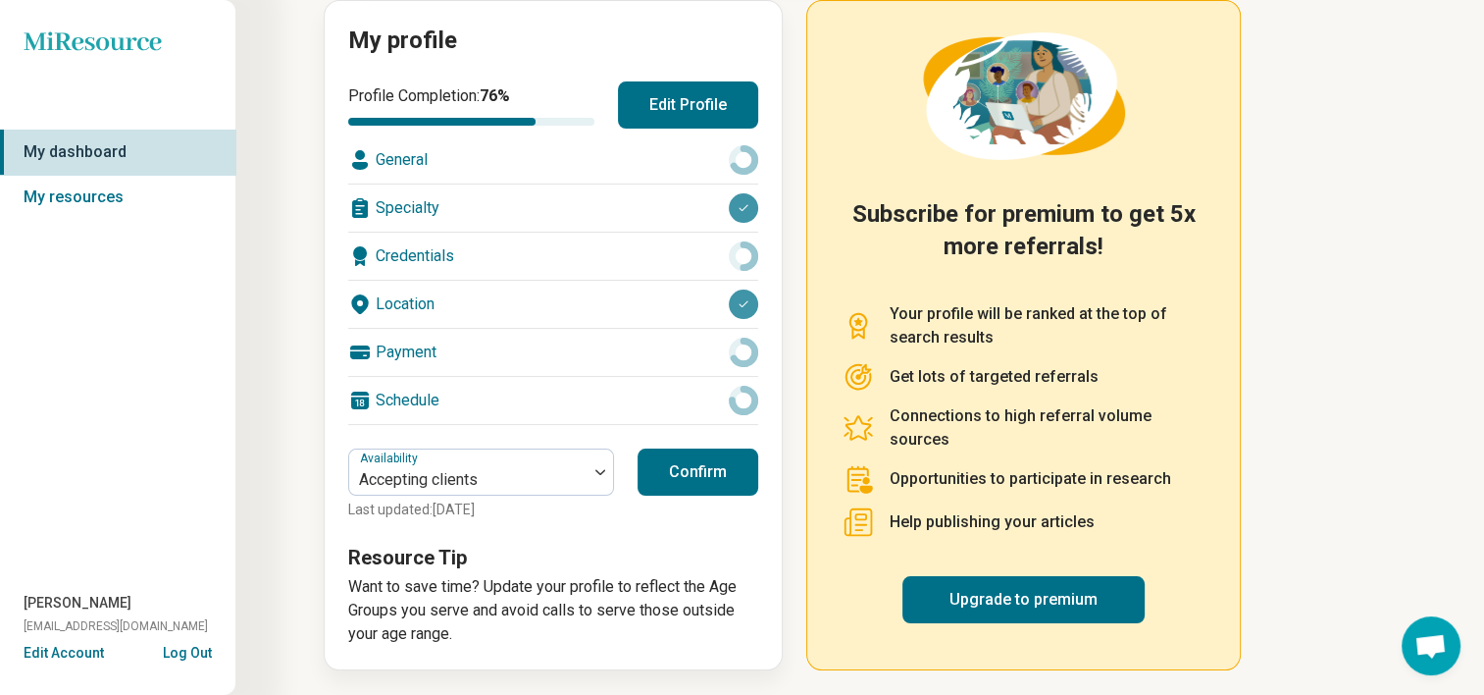  Describe the element at coordinates (553, 304) in the screenshot. I see `div: Location` at that location.